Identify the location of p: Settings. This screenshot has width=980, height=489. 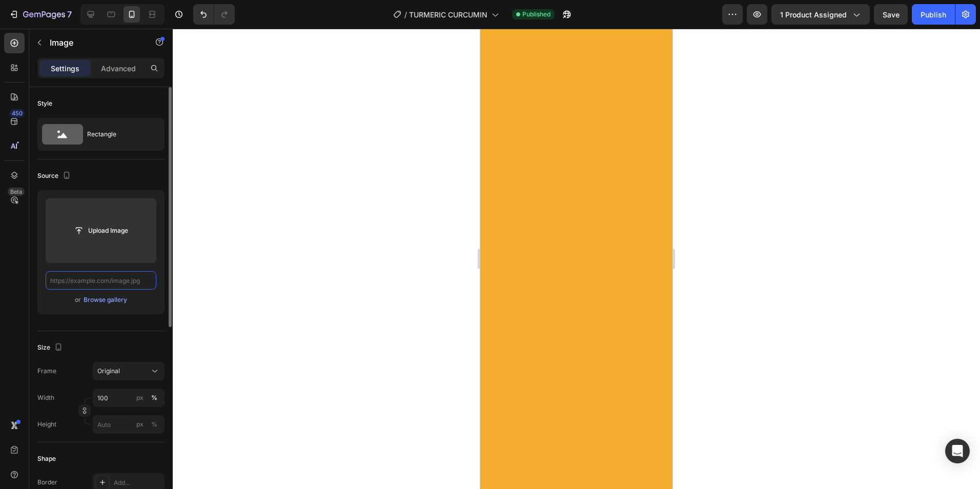
(65, 68).